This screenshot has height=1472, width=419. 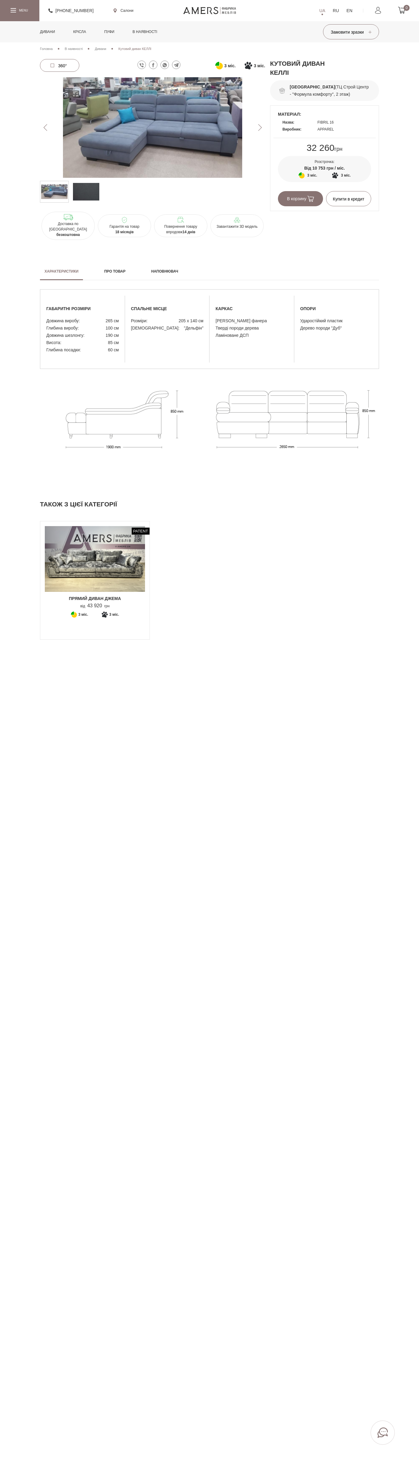 What do you see at coordinates (237, 227) in the screenshot?
I see `p: Завантажити 3D модель` at bounding box center [237, 227].